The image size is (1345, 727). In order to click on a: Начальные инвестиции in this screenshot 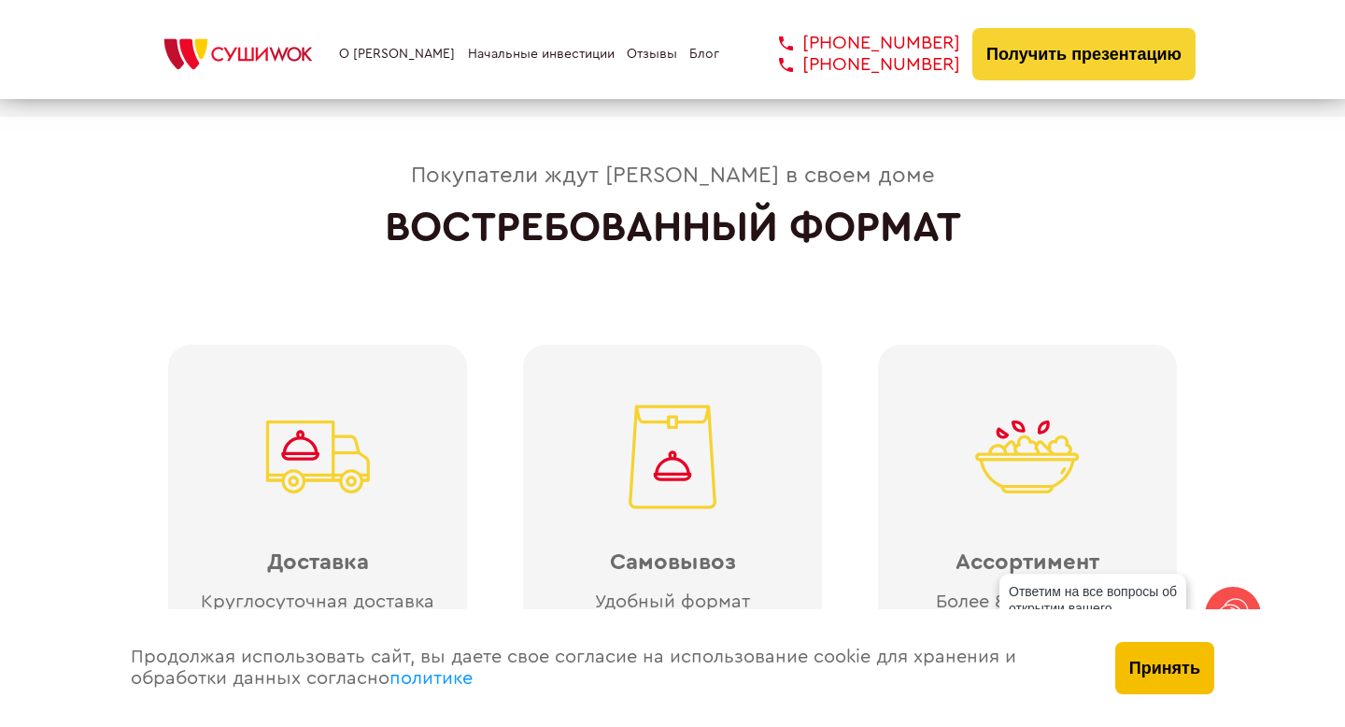, I will do `click(541, 54)`.